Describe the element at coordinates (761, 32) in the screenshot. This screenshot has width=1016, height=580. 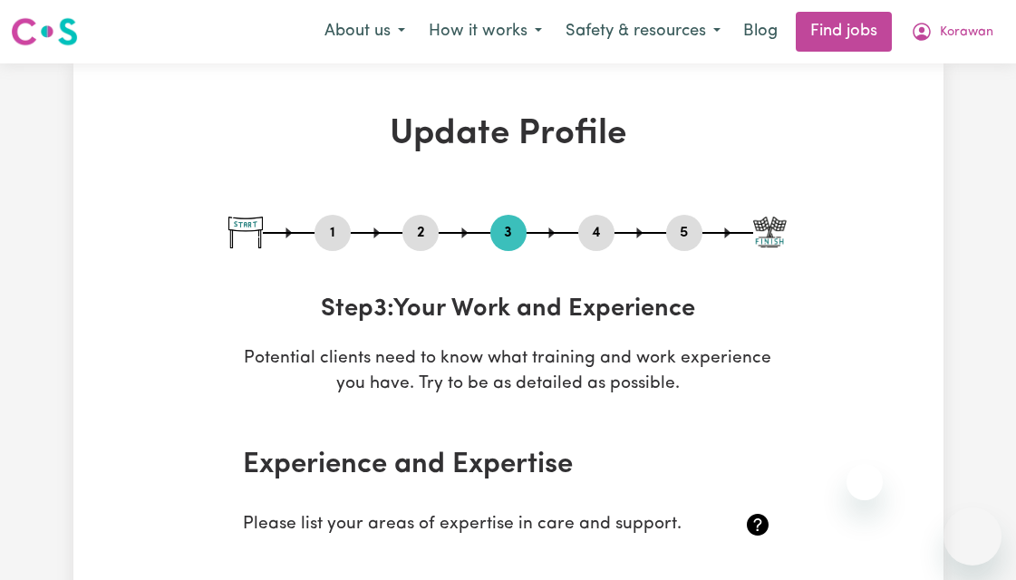
I see `a: Blog` at that location.